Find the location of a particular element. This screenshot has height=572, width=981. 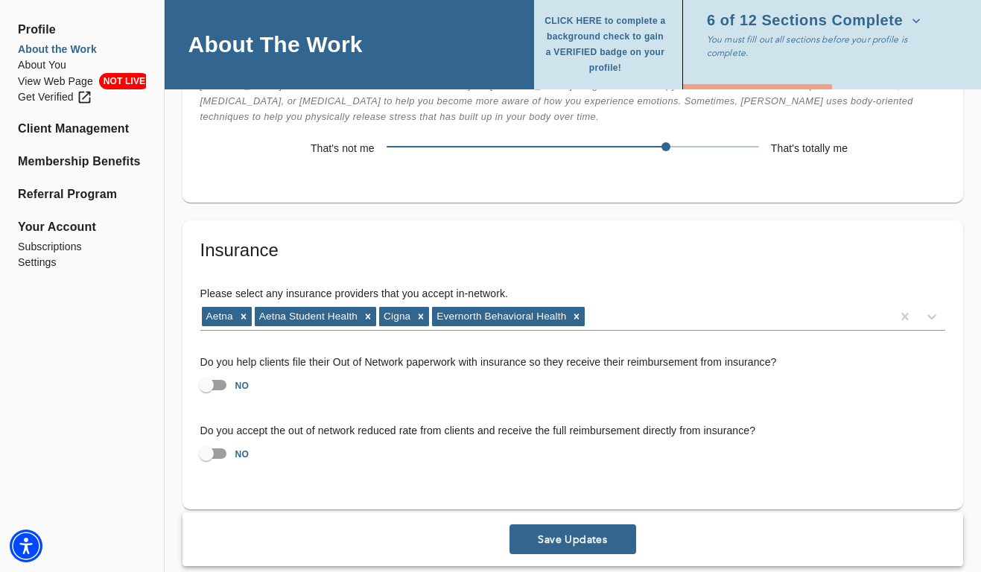

h6: Do you accept the out of network reduced rate from clients and receive the full reimbursement dir... is located at coordinates (573, 431).